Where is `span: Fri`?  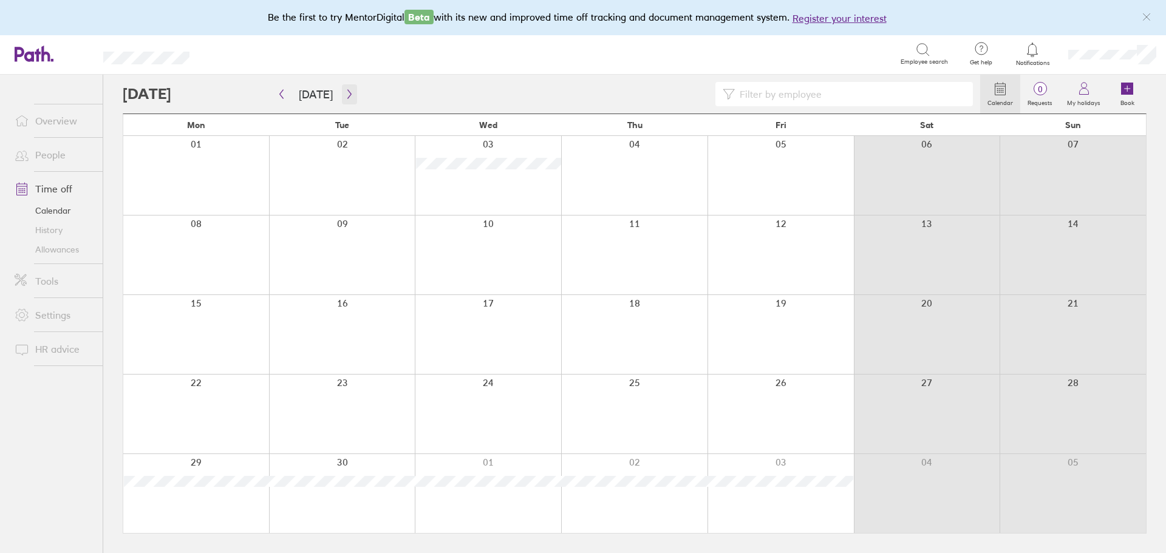
span: Fri is located at coordinates (781, 125).